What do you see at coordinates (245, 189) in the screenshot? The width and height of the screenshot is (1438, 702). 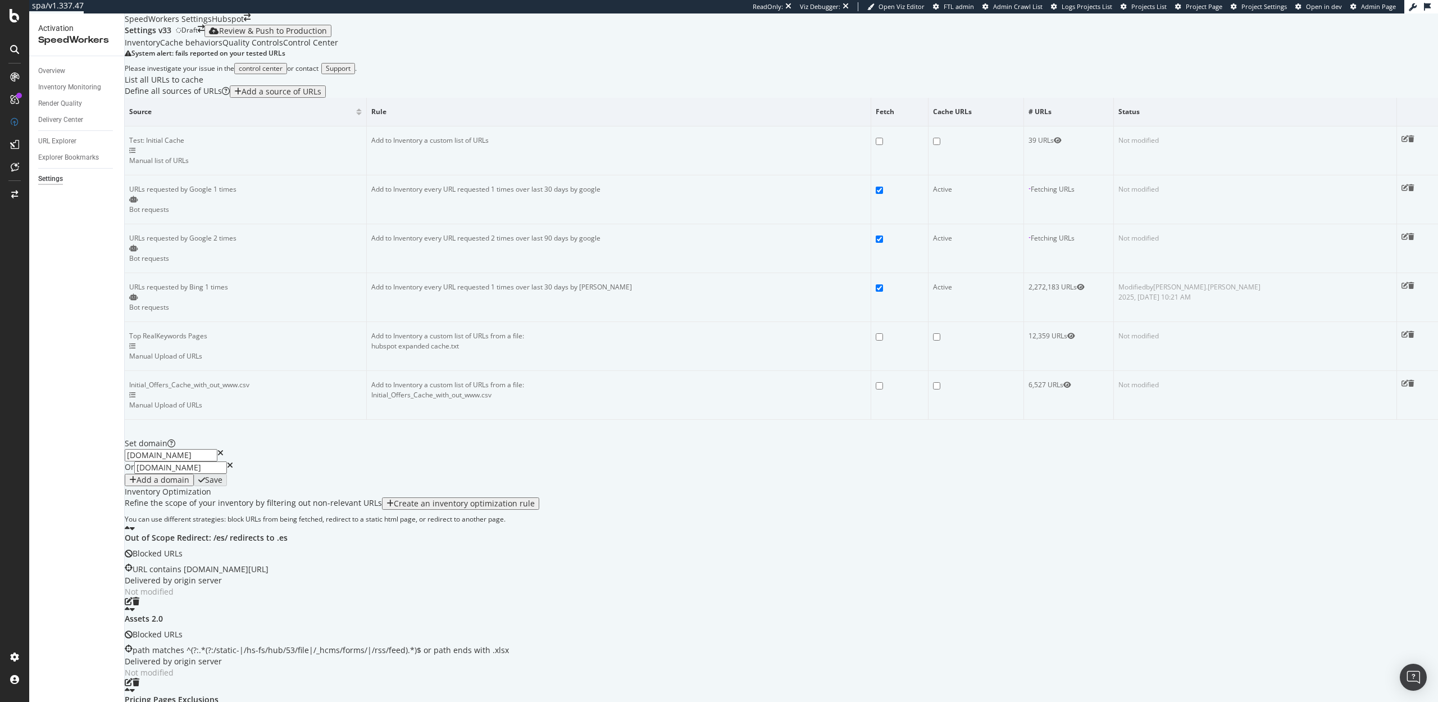 I see `div: URLs requested by Google 1 times` at bounding box center [245, 189].